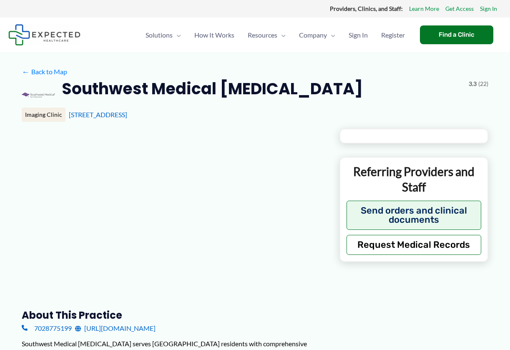 This screenshot has width=510, height=350. What do you see at coordinates (413, 179) in the screenshot?
I see `p: Referring Providers and Staff` at bounding box center [413, 179].